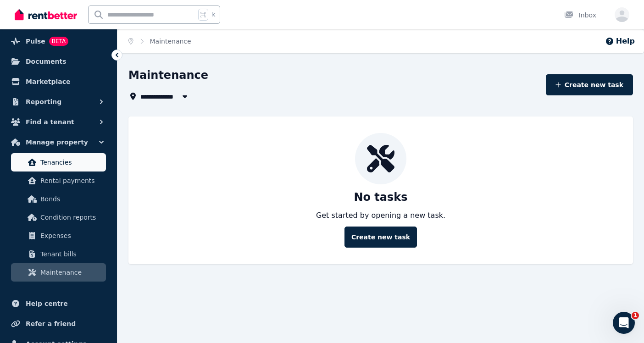 The width and height of the screenshot is (644, 343). What do you see at coordinates (57, 142) in the screenshot?
I see `span: Manage property` at bounding box center [57, 142].